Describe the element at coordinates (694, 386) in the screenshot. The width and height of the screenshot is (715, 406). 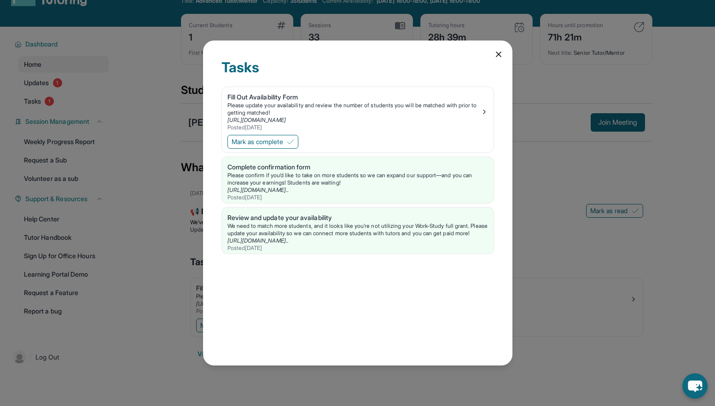
I see `button: chat-button` at that location.